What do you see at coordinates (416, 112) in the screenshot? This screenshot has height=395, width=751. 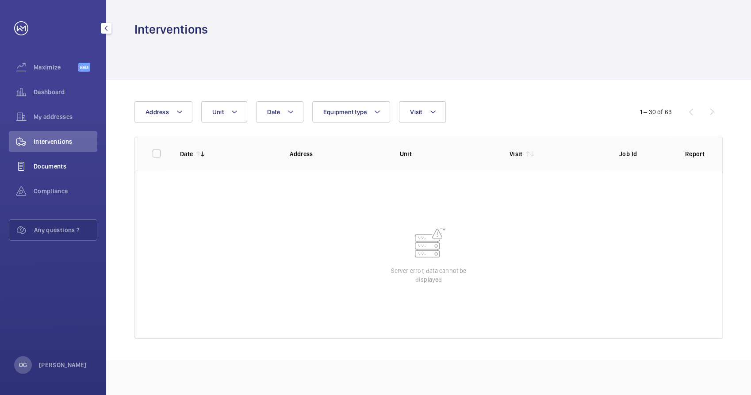 I see `span: Visit` at bounding box center [416, 112].